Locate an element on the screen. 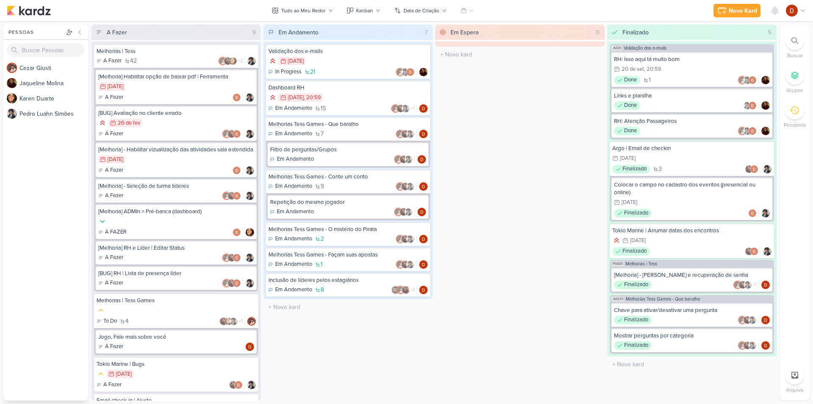  p: Pendente is located at coordinates (795, 125).